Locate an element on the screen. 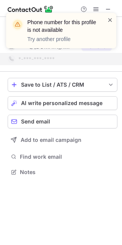  button: Notes is located at coordinates (63, 172).